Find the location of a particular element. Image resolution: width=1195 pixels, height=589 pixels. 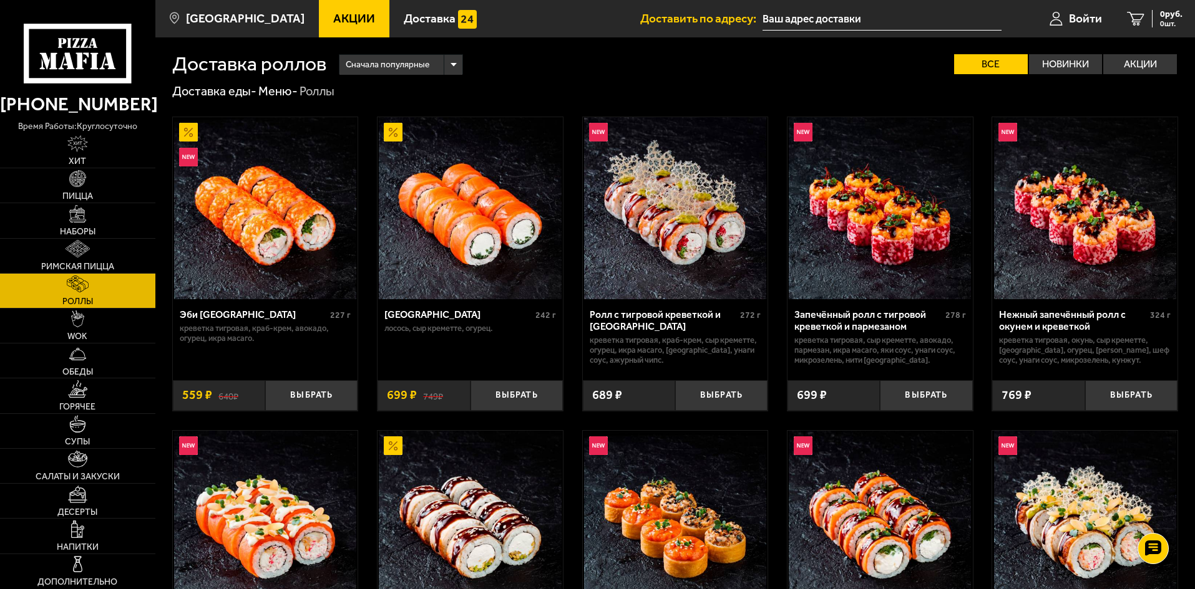

a: Меню- is located at coordinates (278, 91).